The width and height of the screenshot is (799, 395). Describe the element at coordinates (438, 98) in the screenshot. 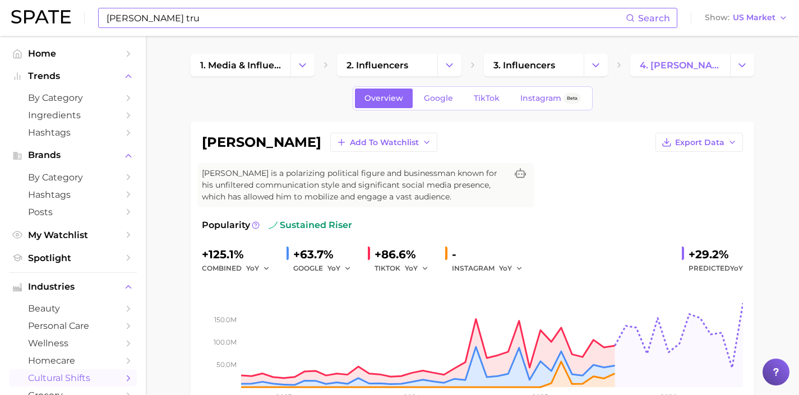

I see `span: Google` at that location.